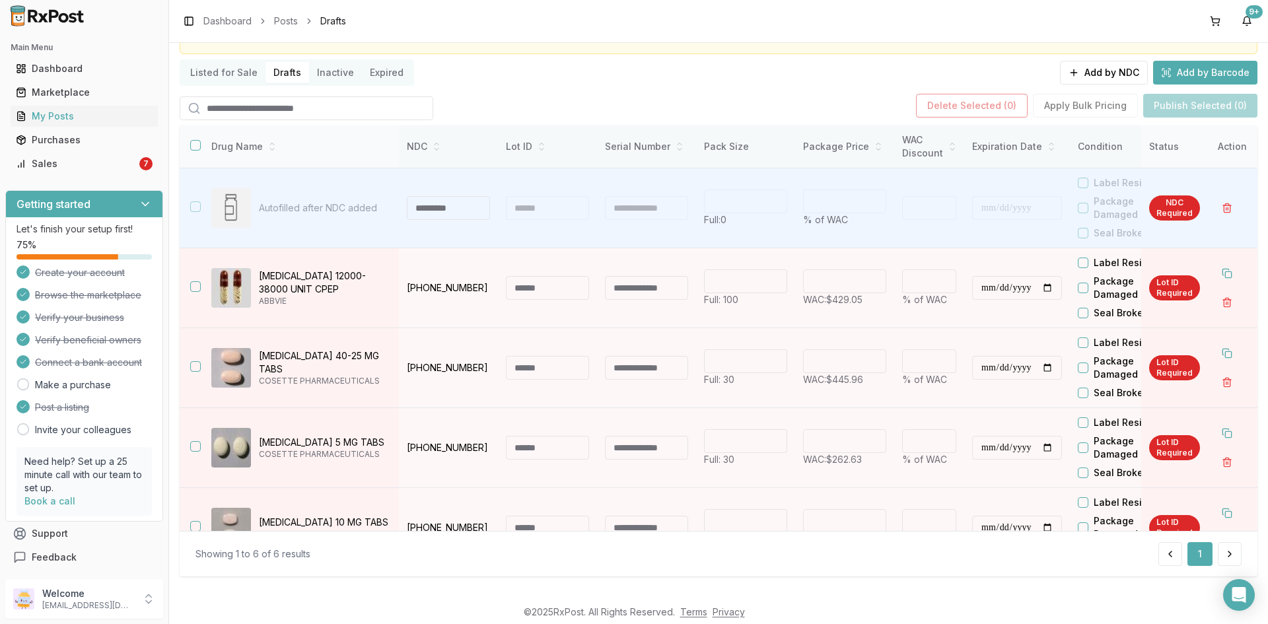  Describe the element at coordinates (231, 288) in the screenshot. I see `img: Creon 12000-38000 UNIT CPEP` at that location.